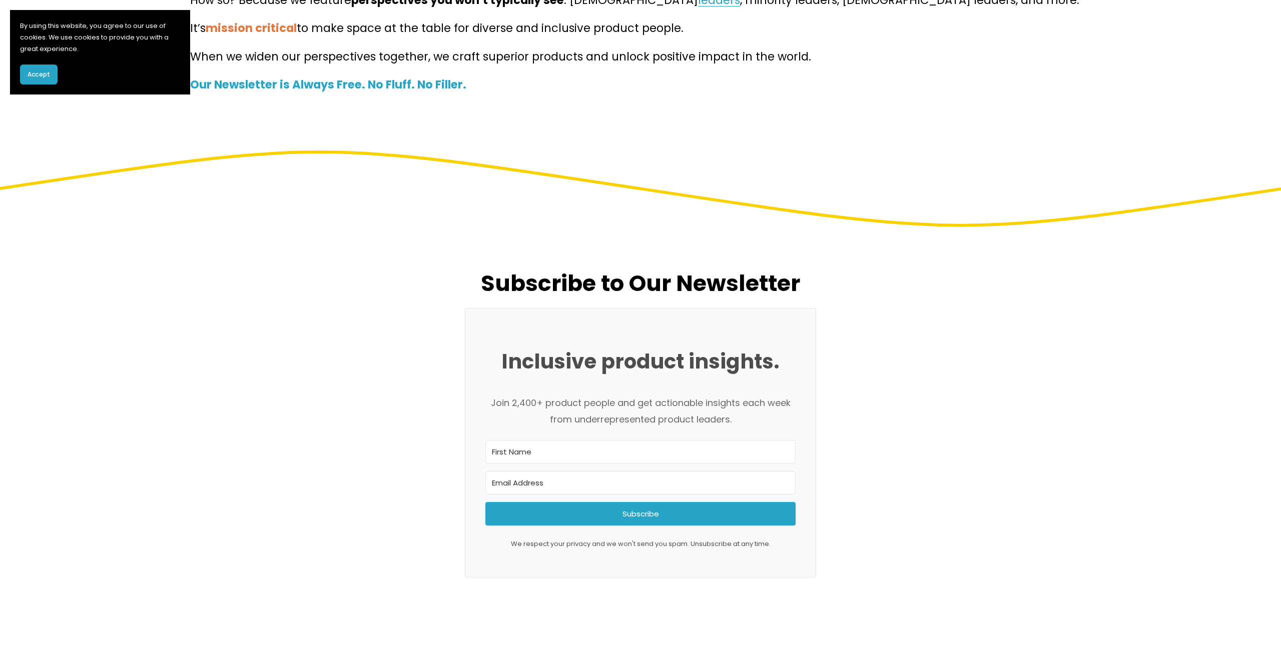 The width and height of the screenshot is (1281, 647). What do you see at coordinates (640, 514) in the screenshot?
I see `span: Subscribe` at bounding box center [640, 514].